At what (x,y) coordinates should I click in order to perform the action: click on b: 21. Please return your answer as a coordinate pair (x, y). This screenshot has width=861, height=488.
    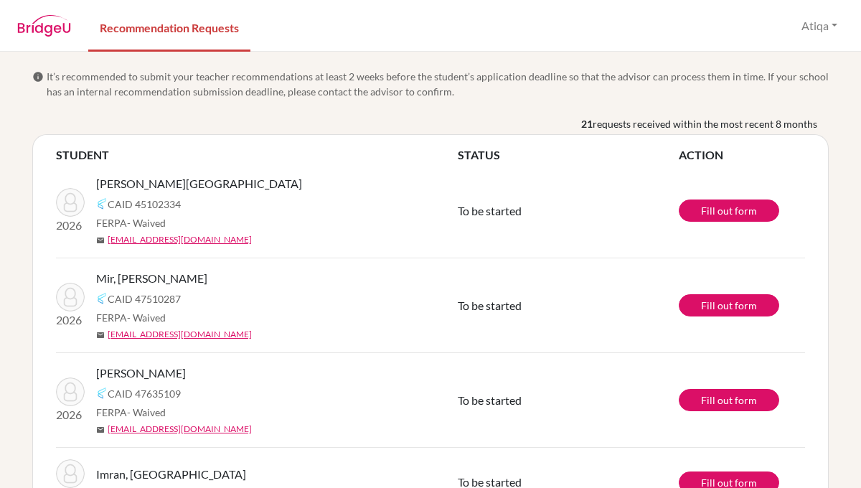
    Looking at the image, I should click on (587, 123).